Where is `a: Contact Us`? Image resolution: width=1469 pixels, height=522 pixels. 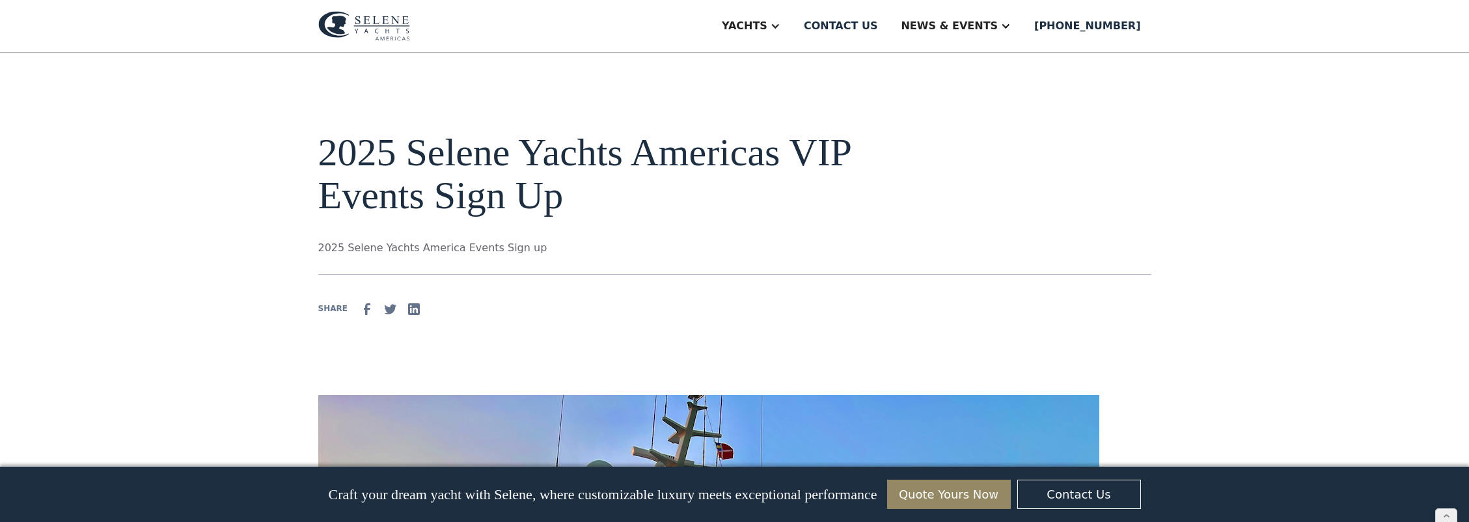
a: Contact Us is located at coordinates (1079, 494).